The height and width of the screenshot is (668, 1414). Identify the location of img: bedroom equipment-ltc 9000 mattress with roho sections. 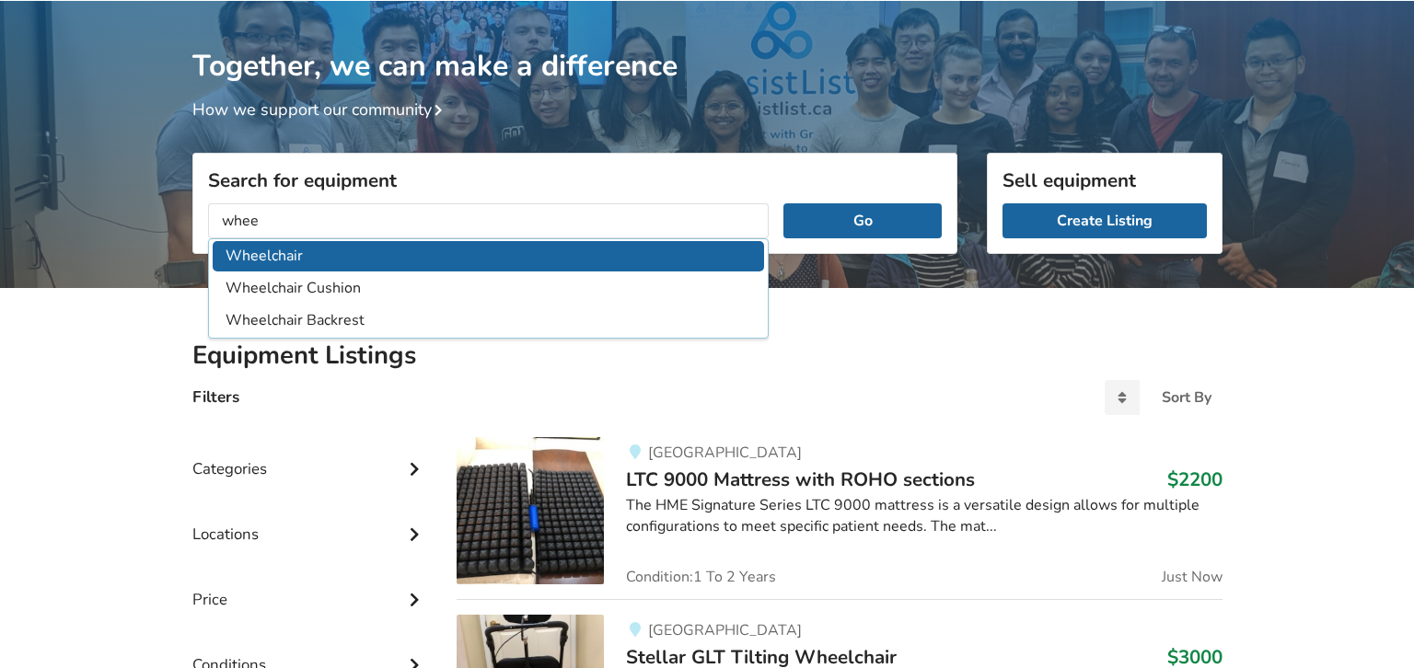
(530, 511).